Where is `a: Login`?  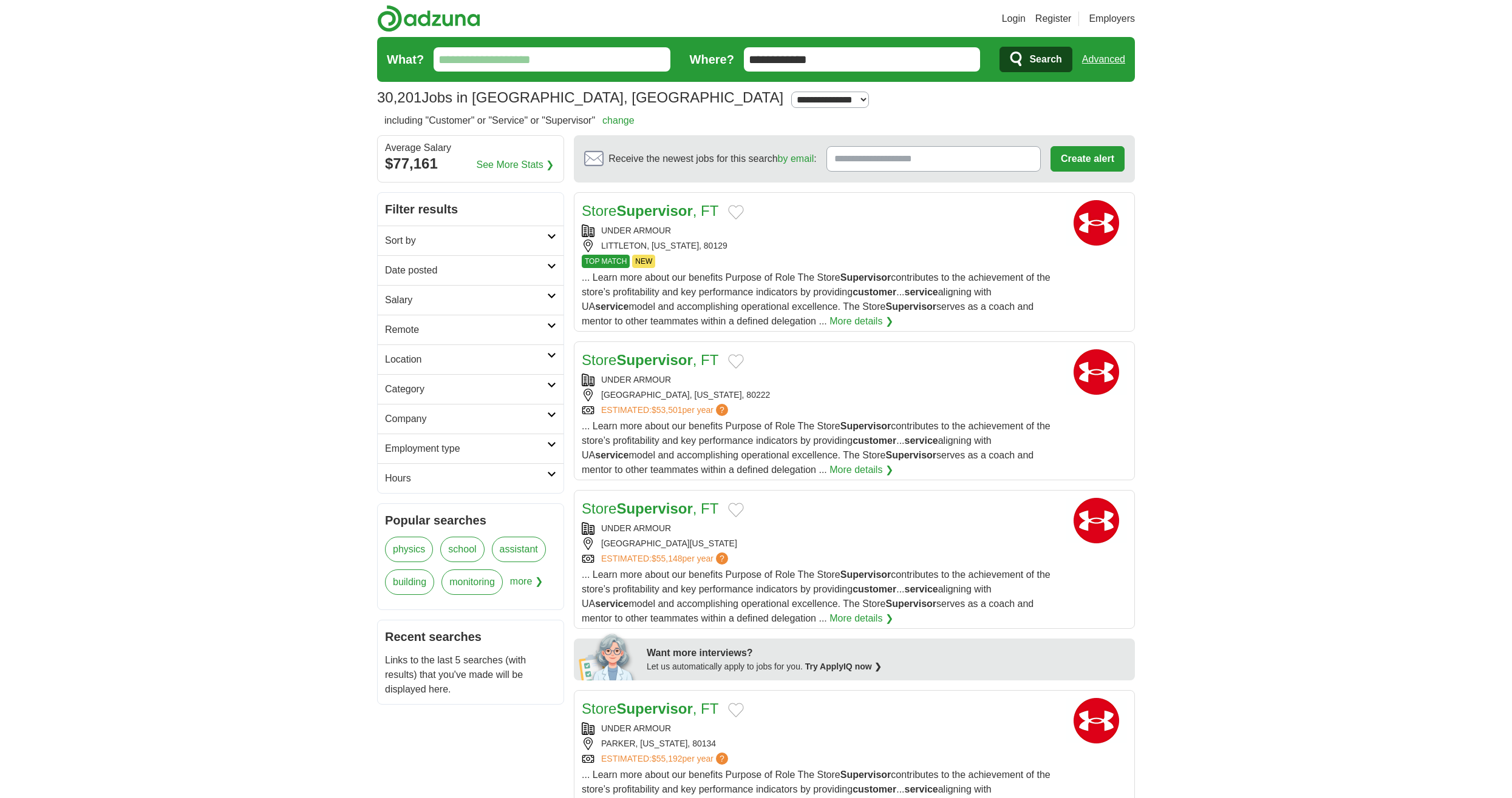 a: Login is located at coordinates (1013, 19).